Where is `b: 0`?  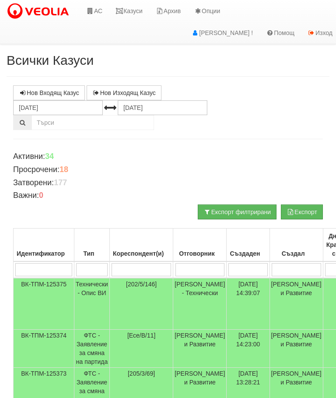
b: 0 is located at coordinates (41, 195).